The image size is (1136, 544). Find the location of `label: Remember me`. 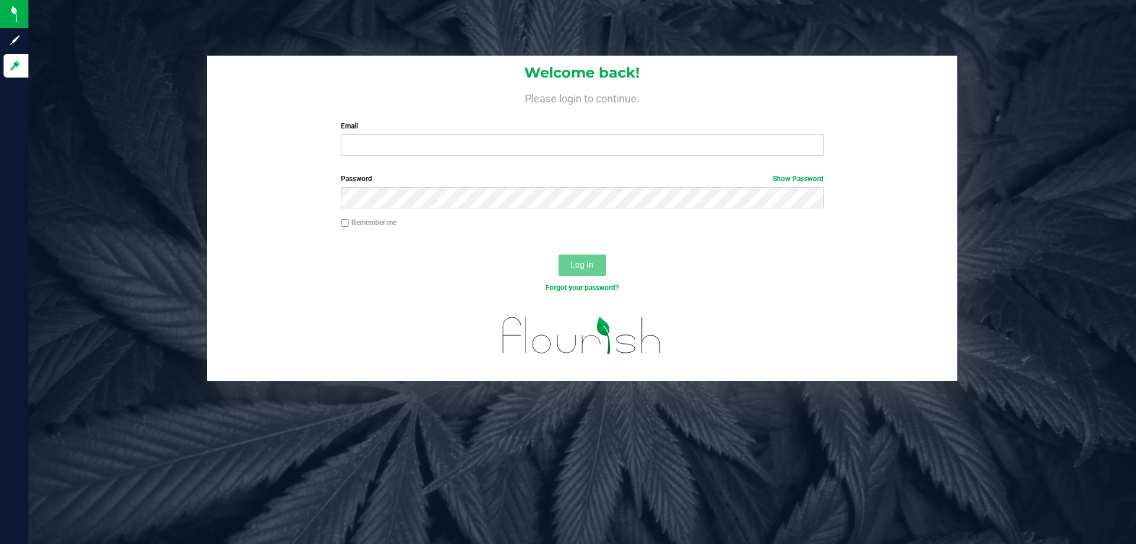

label: Remember me is located at coordinates (369, 222).